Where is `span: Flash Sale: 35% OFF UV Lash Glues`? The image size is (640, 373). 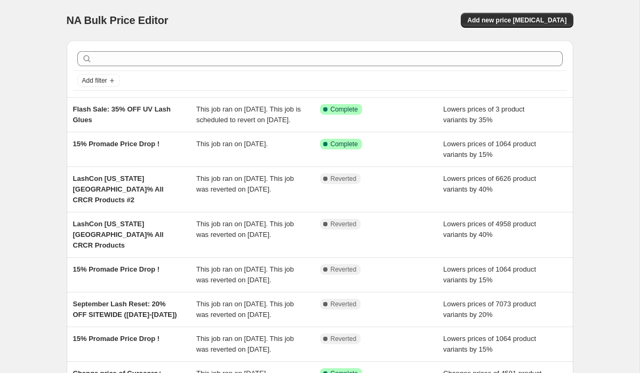 span: Flash Sale: 35% OFF UV Lash Glues is located at coordinates (122, 114).